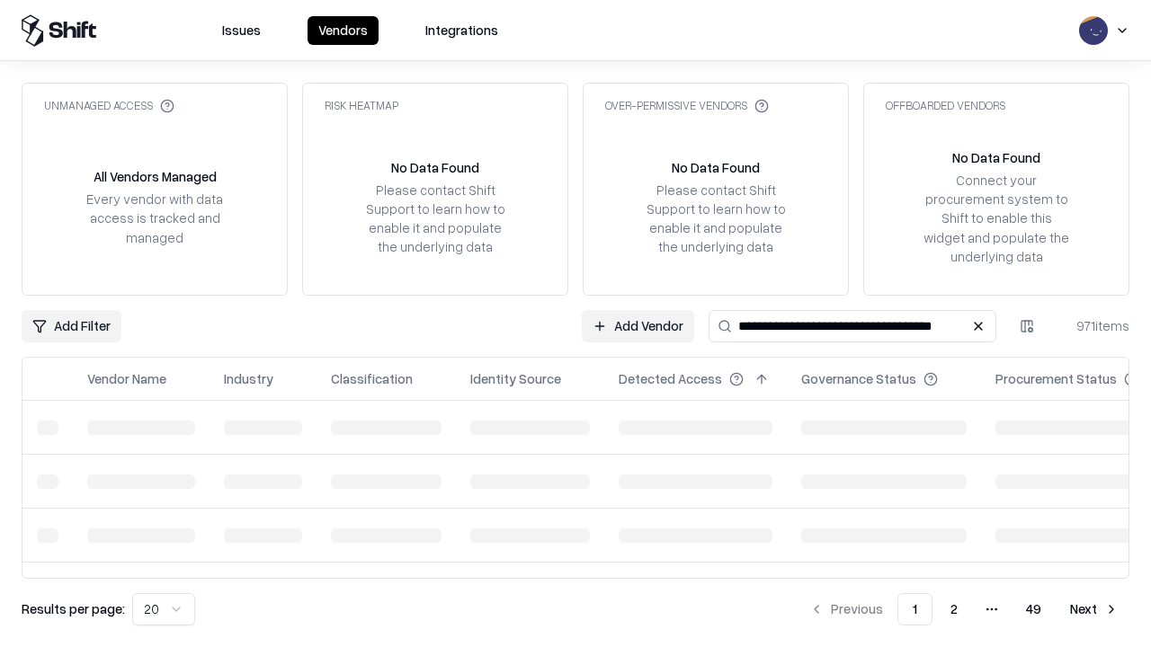  Describe the element at coordinates (915, 610) in the screenshot. I see `button: 1` at that location.